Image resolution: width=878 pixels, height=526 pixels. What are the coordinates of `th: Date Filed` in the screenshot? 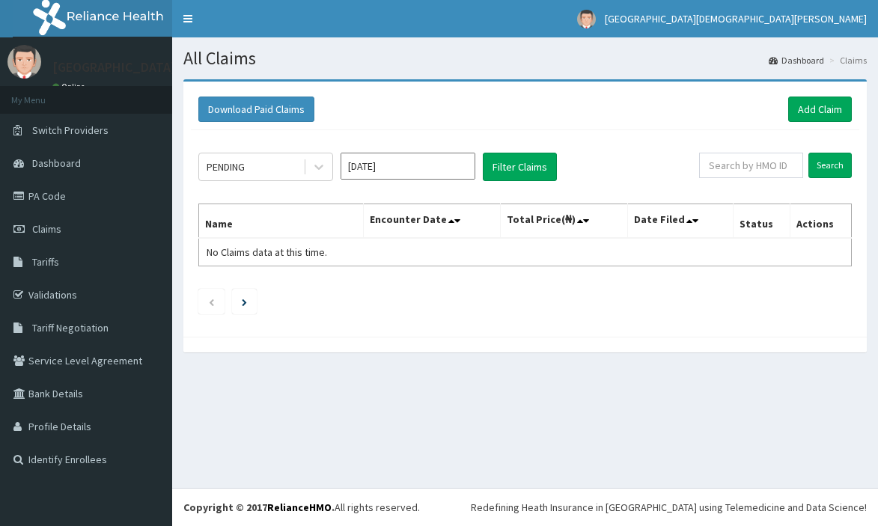 It's located at (681, 222).